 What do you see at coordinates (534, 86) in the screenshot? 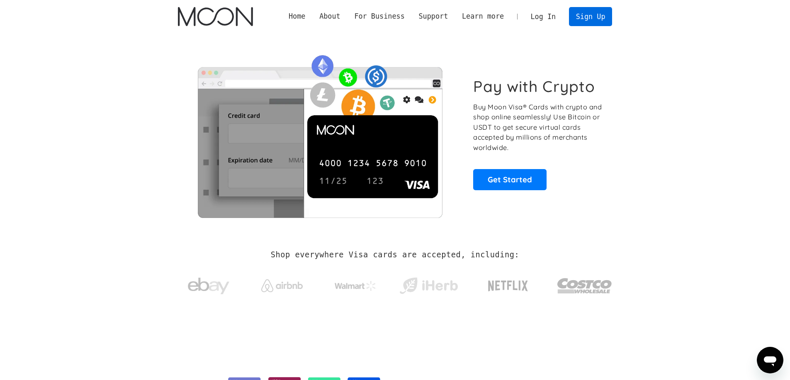
I see `h1: Pay with Crypto` at bounding box center [534, 86].